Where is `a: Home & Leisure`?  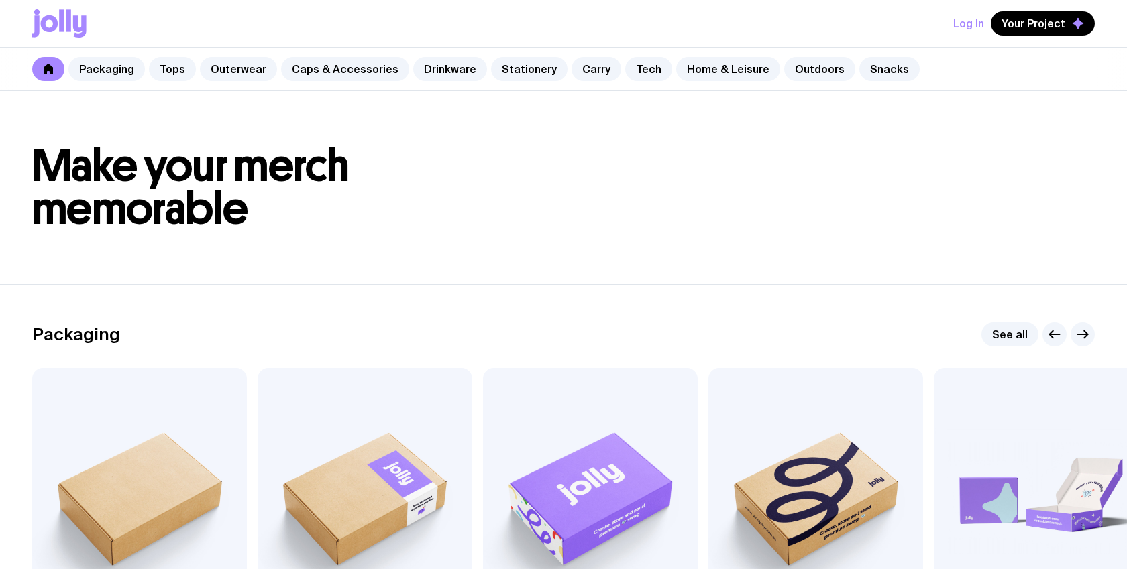
a: Home & Leisure is located at coordinates (728, 69).